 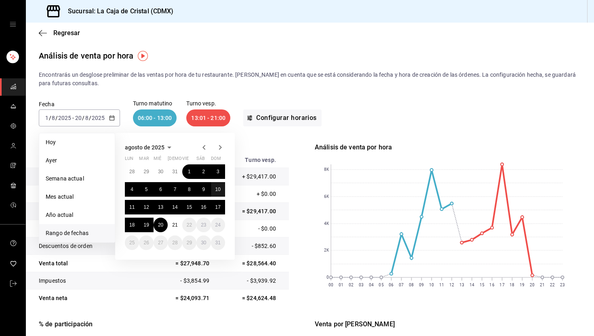 I want to click on abbr: 24 de agosto de 2025, so click(x=218, y=225).